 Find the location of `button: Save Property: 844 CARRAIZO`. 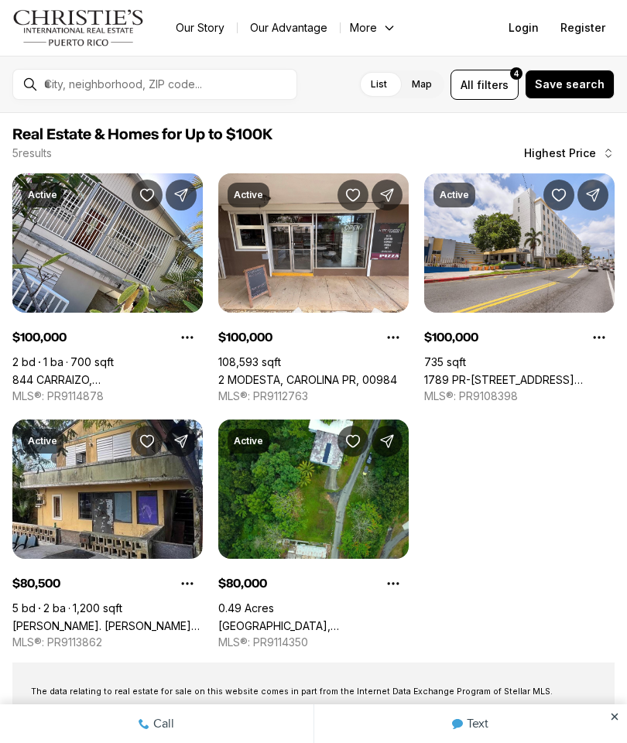

button: Save Property: 844 CARRAIZO is located at coordinates (147, 195).